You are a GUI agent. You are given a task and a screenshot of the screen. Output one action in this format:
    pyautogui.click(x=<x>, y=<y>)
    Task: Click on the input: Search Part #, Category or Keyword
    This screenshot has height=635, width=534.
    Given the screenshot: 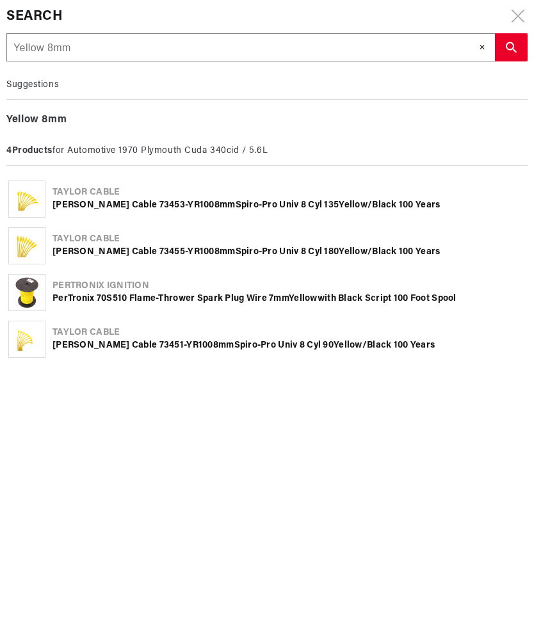 What is the action you would take?
    pyautogui.click(x=250, y=48)
    